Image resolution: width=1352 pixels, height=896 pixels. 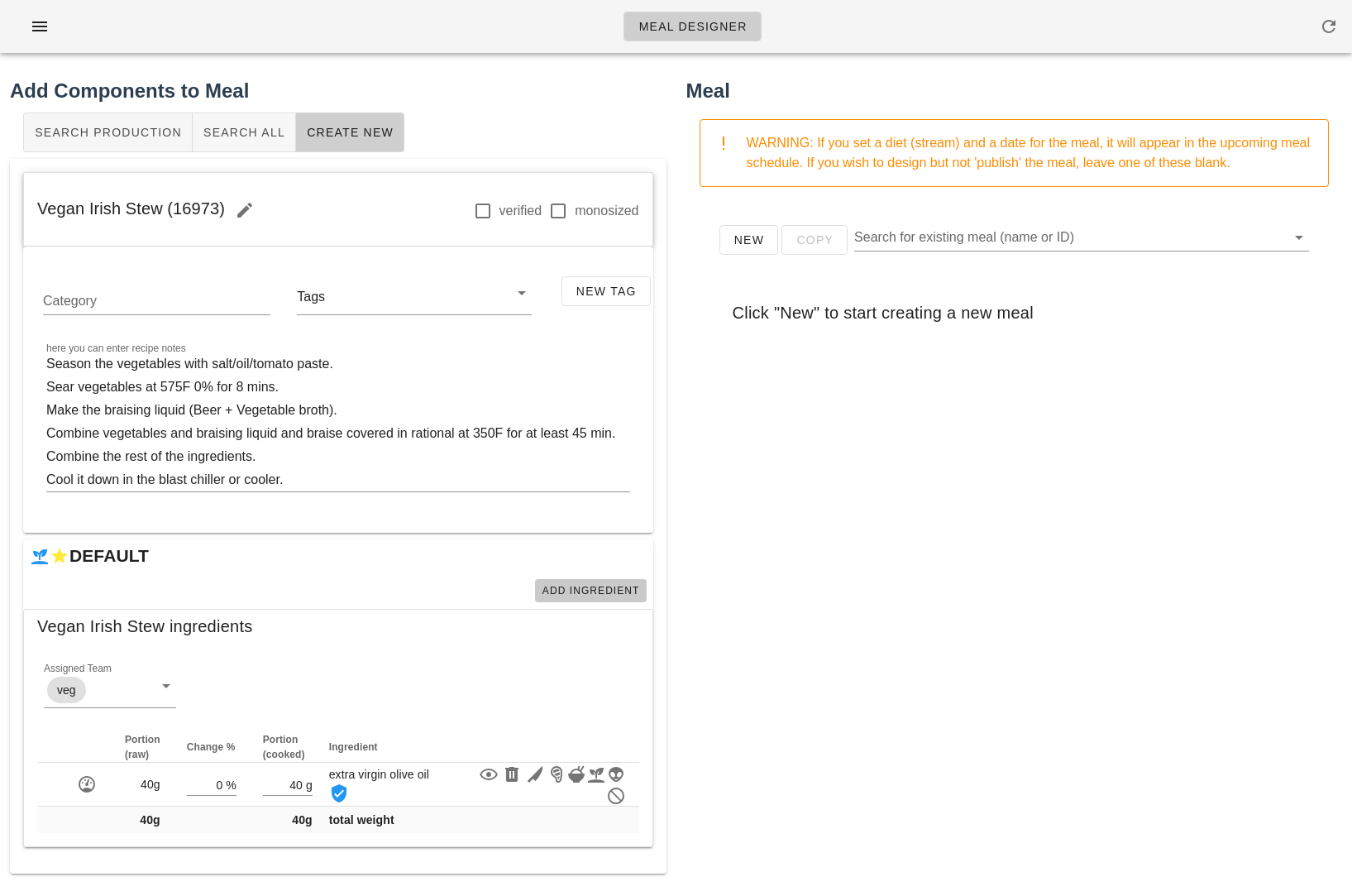 What do you see at coordinates (78, 668) in the screenshot?
I see `label: Assigned Team` at bounding box center [78, 668].